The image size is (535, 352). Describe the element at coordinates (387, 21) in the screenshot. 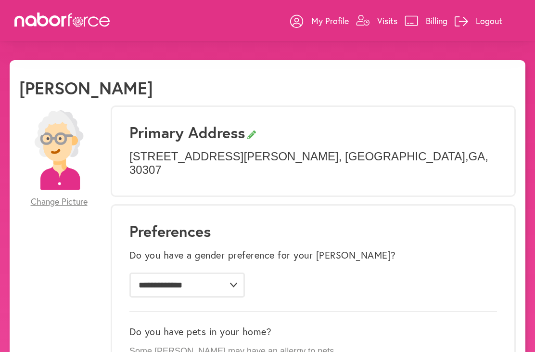

I see `p: Visits` at that location.